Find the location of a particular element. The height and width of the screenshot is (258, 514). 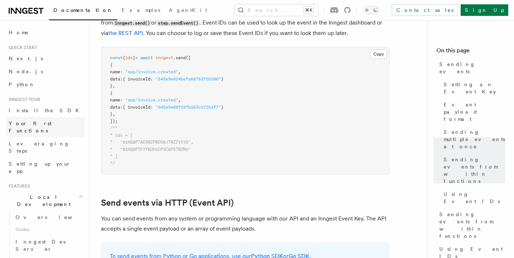

span: Home is located at coordinates (19, 32).